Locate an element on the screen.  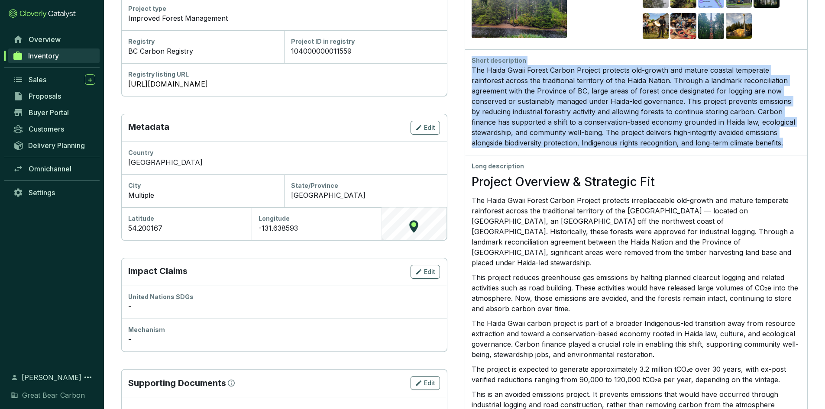
p: Impact Claims is located at coordinates (158, 272).